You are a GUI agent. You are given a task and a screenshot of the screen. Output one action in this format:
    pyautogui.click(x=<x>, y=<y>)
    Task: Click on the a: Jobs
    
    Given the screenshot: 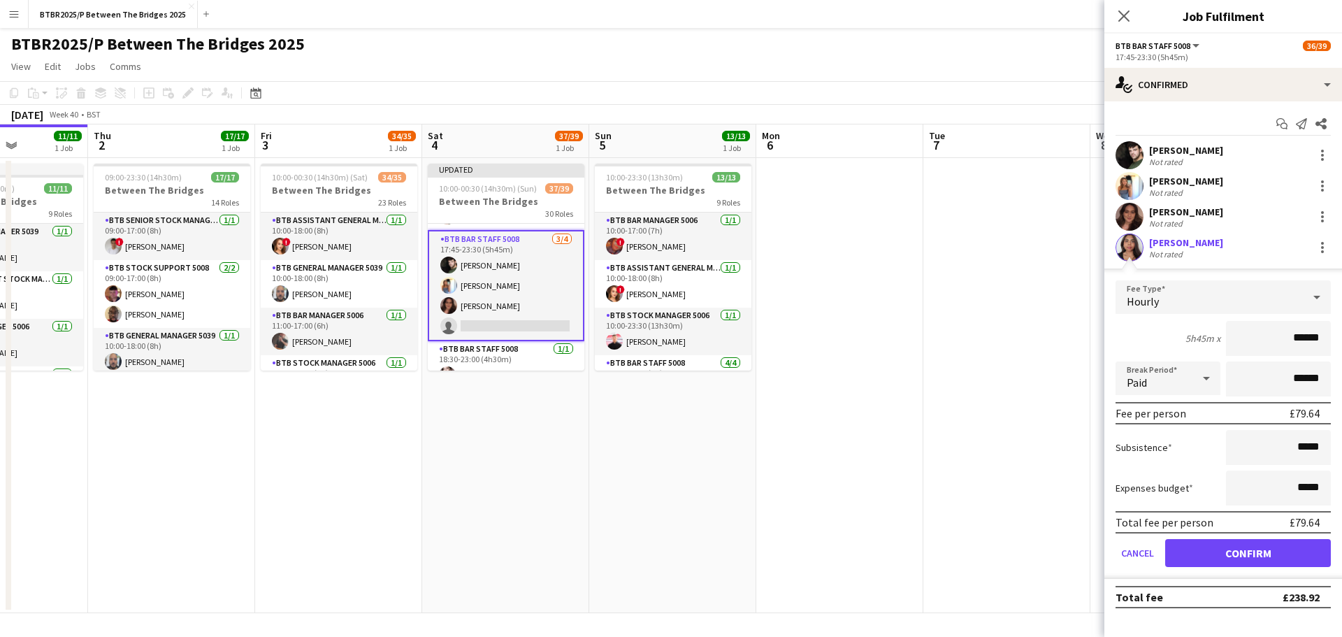 What is the action you would take?
    pyautogui.click(x=85, y=66)
    